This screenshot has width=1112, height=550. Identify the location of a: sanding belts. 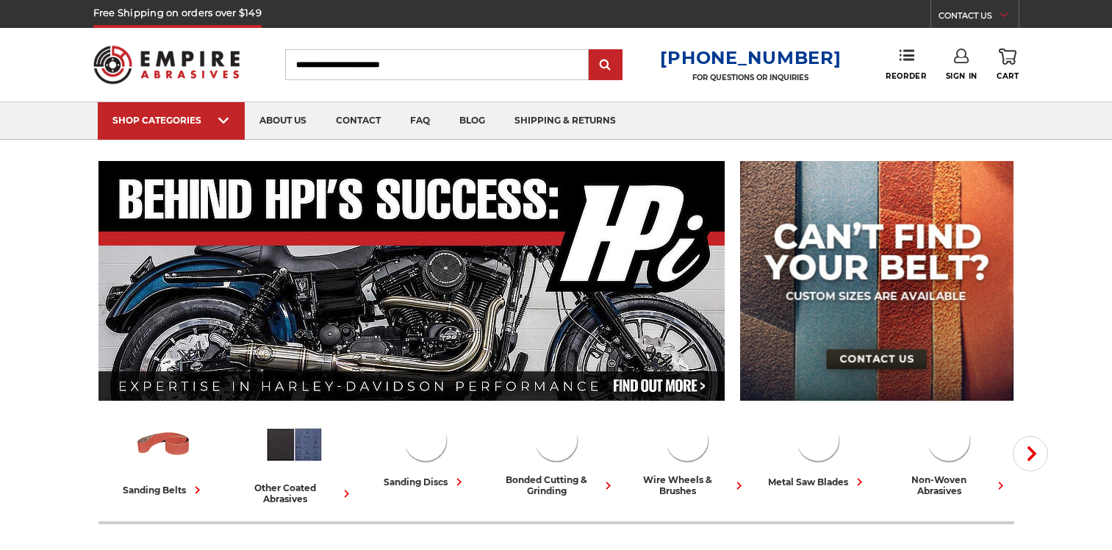
(164, 456).